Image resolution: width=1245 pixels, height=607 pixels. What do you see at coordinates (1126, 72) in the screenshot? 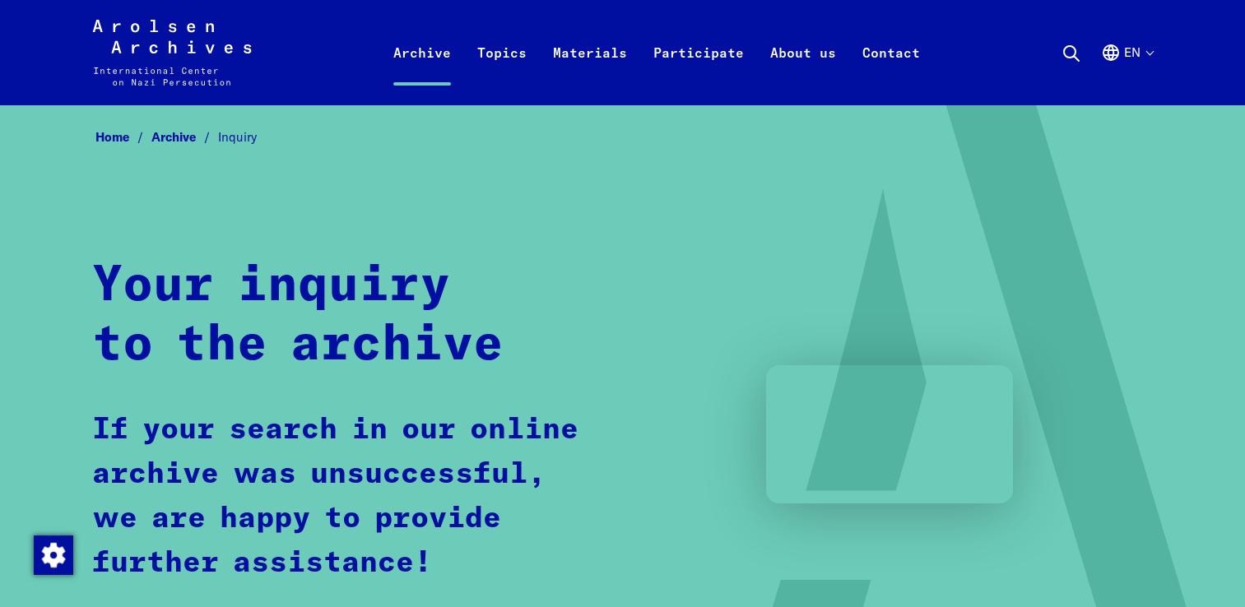
I see `button: English, language selection` at bounding box center [1126, 72].